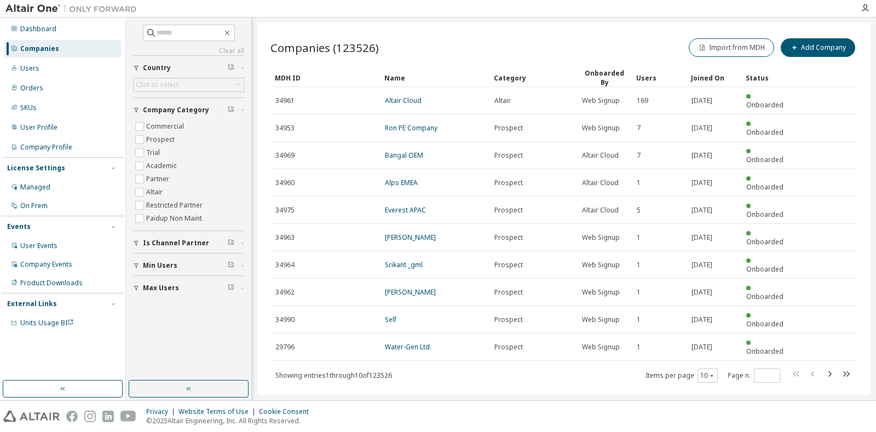 This screenshot has height=432, width=876. Describe the element at coordinates (163, 166) in the screenshot. I see `label: Academic` at that location.